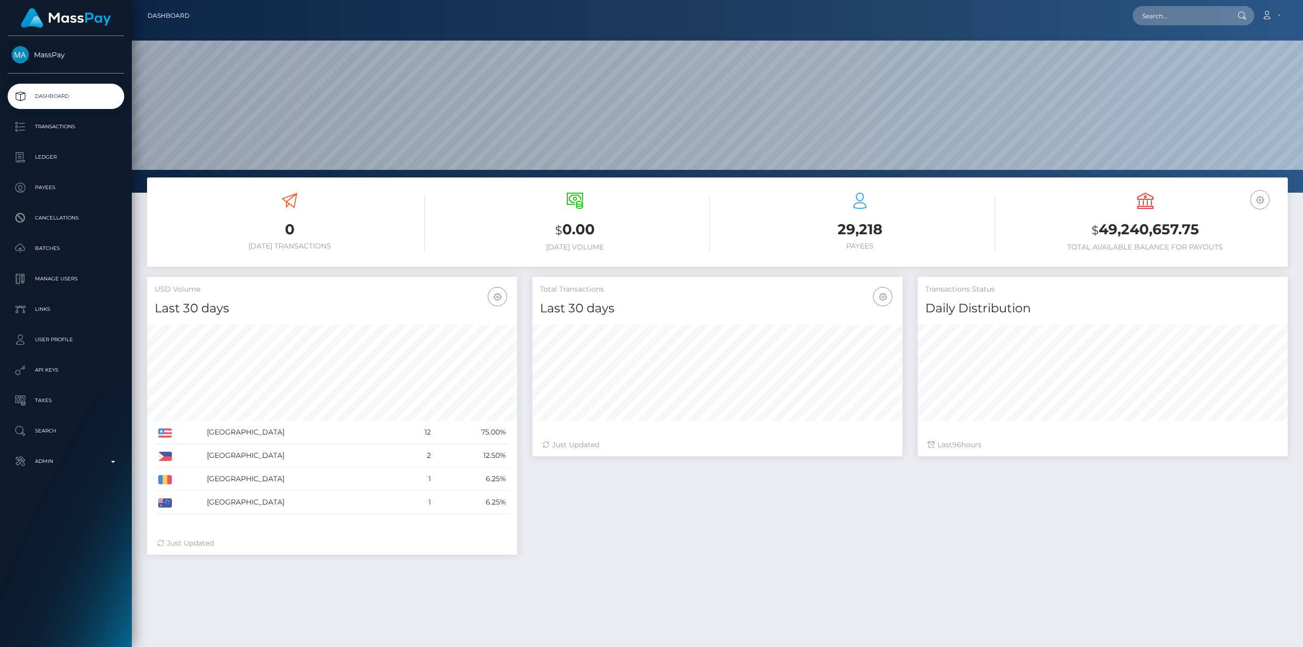 Image resolution: width=1303 pixels, height=647 pixels. I want to click on a: Manage Users, so click(66, 279).